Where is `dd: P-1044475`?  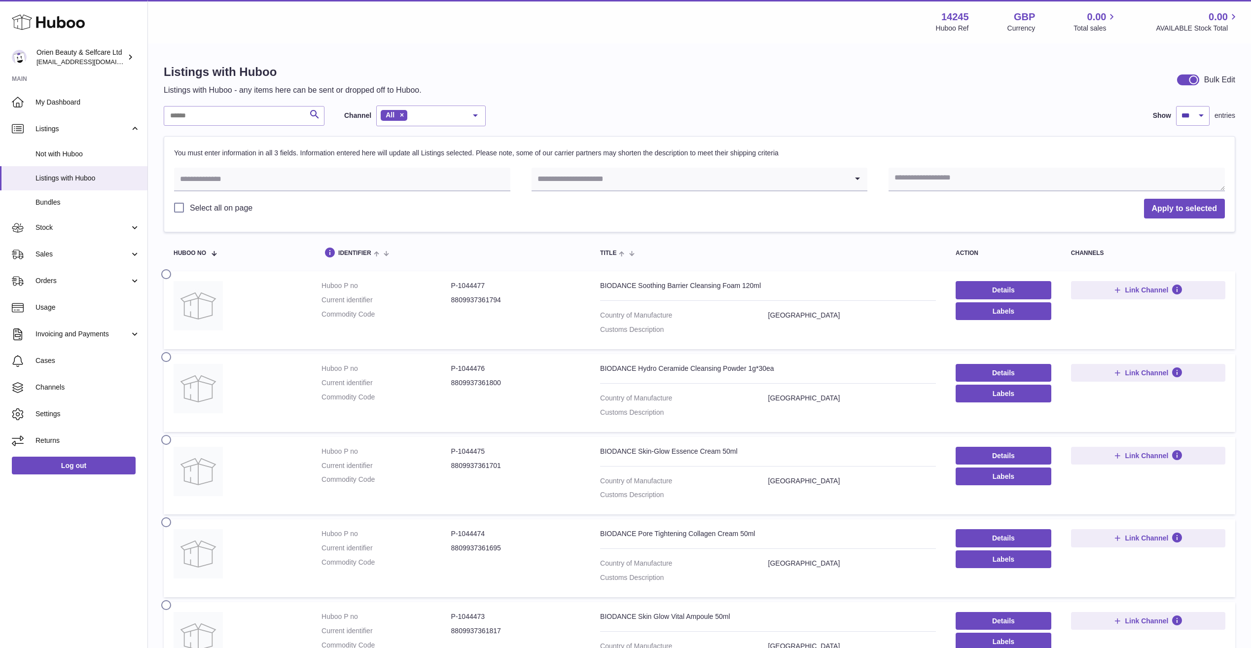 dd: P-1044475 is located at coordinates (516, 451).